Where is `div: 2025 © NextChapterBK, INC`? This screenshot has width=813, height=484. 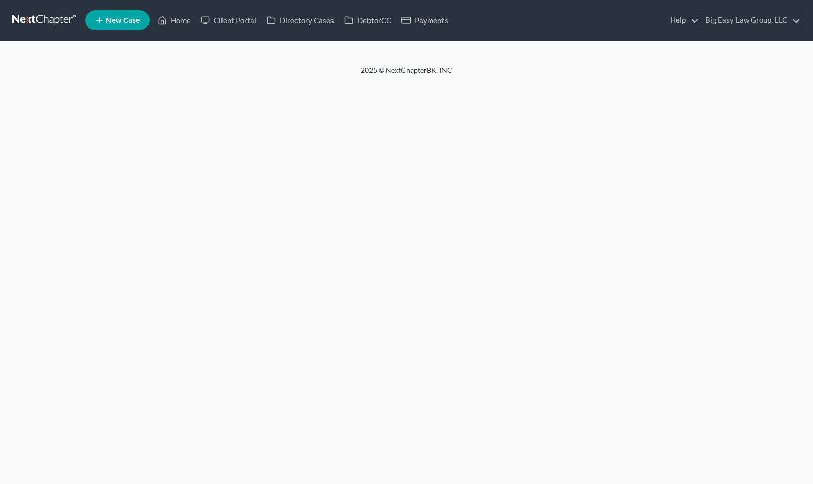 div: 2025 © NextChapterBK, INC is located at coordinates (406, 74).